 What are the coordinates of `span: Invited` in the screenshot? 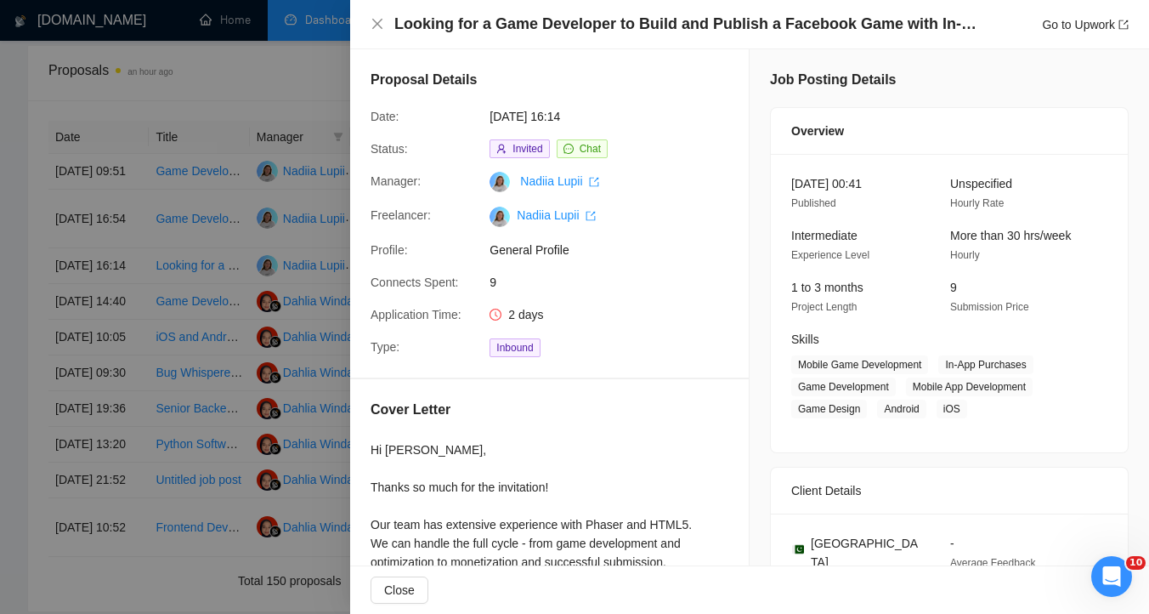 It's located at (527, 149).